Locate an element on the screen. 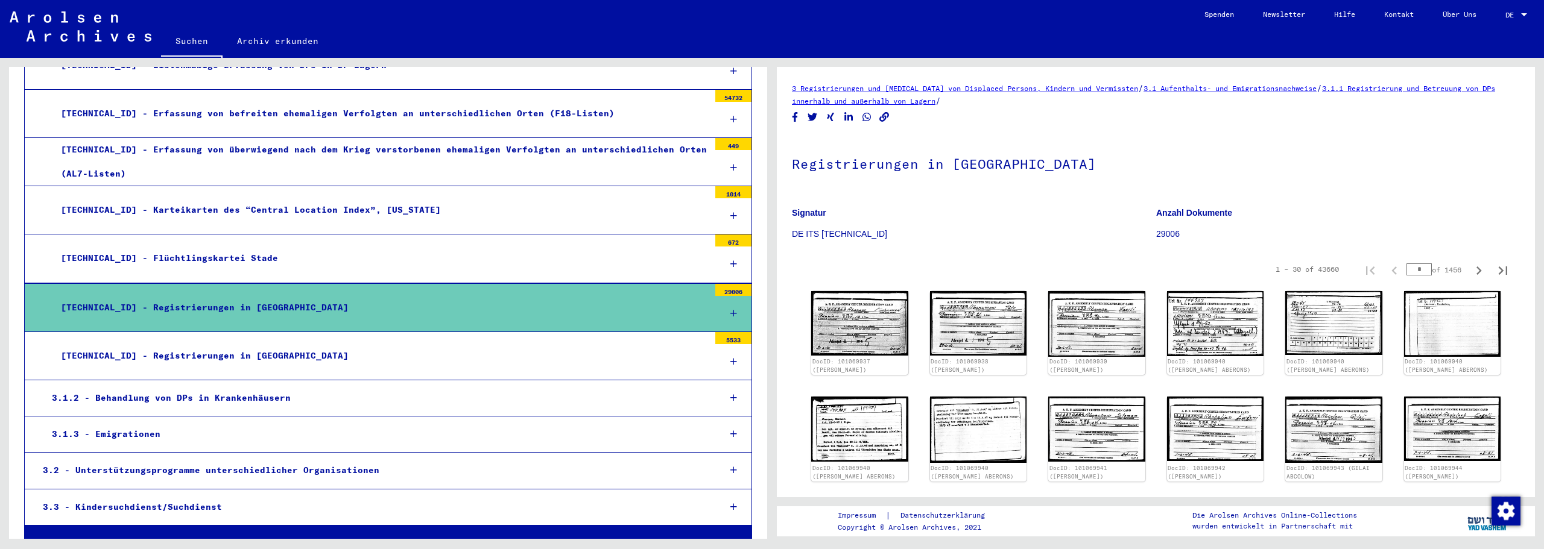 This screenshot has width=1544, height=549. button: Next page is located at coordinates (1479, 270).